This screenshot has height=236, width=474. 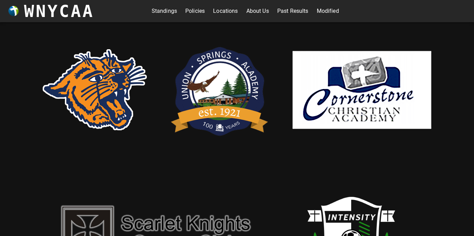 What do you see at coordinates (225, 11) in the screenshot?
I see `a: Locations` at bounding box center [225, 11].